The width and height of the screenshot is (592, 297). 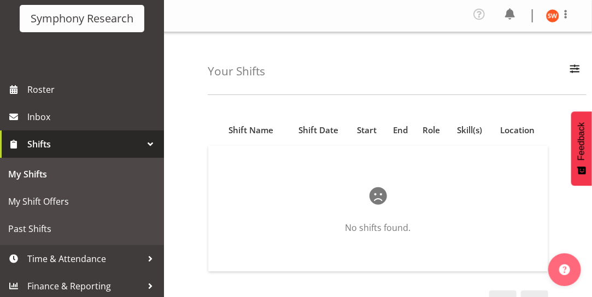 I want to click on div: Shift Date, so click(x=318, y=130).